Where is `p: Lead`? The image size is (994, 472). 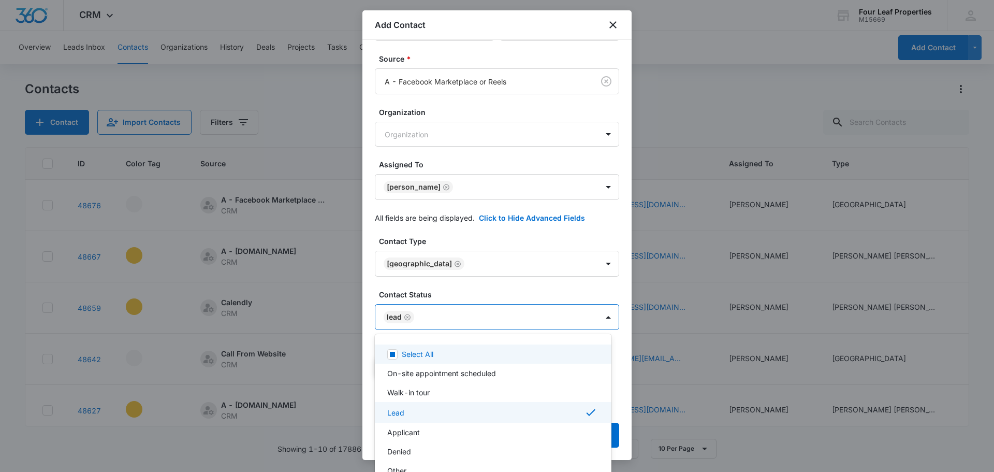 p: Lead is located at coordinates (396, 412).